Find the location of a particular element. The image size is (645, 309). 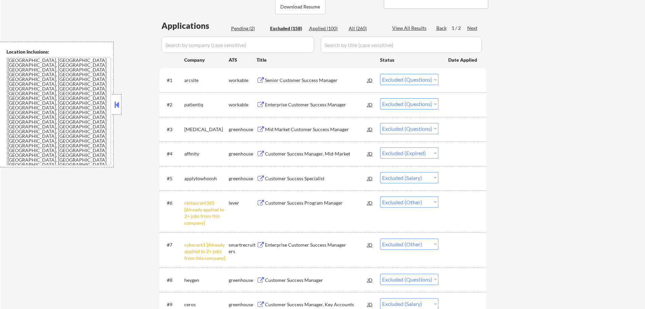

div: #7 is located at coordinates (173, 245).